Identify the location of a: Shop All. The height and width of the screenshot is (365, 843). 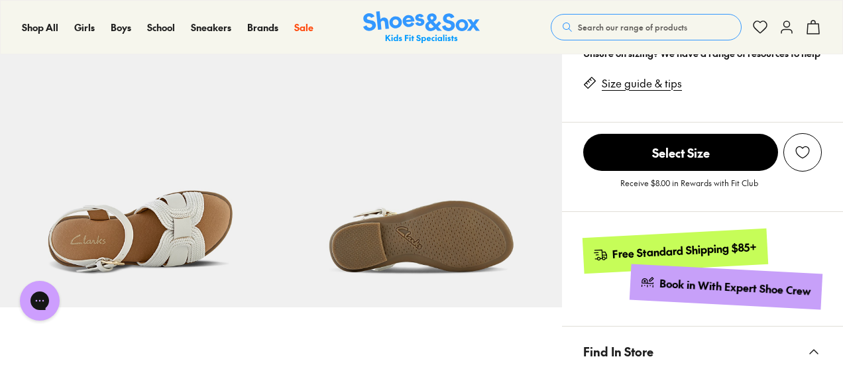
(40, 27).